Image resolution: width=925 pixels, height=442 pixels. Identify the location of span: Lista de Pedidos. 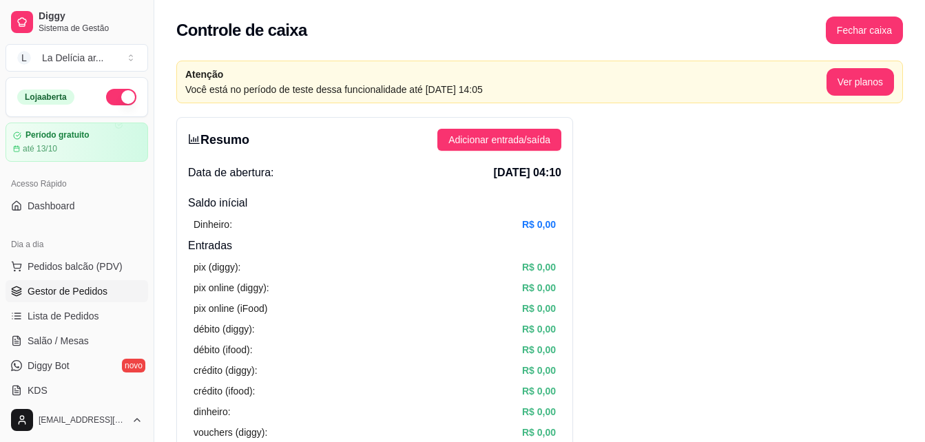
(63, 316).